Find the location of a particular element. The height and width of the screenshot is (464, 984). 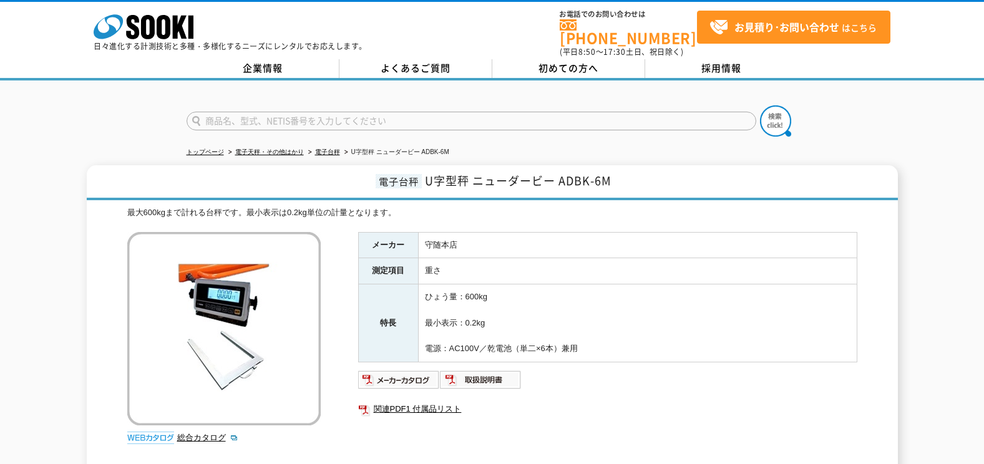

a: 関連PDF1 付属品リスト is located at coordinates (608, 409).